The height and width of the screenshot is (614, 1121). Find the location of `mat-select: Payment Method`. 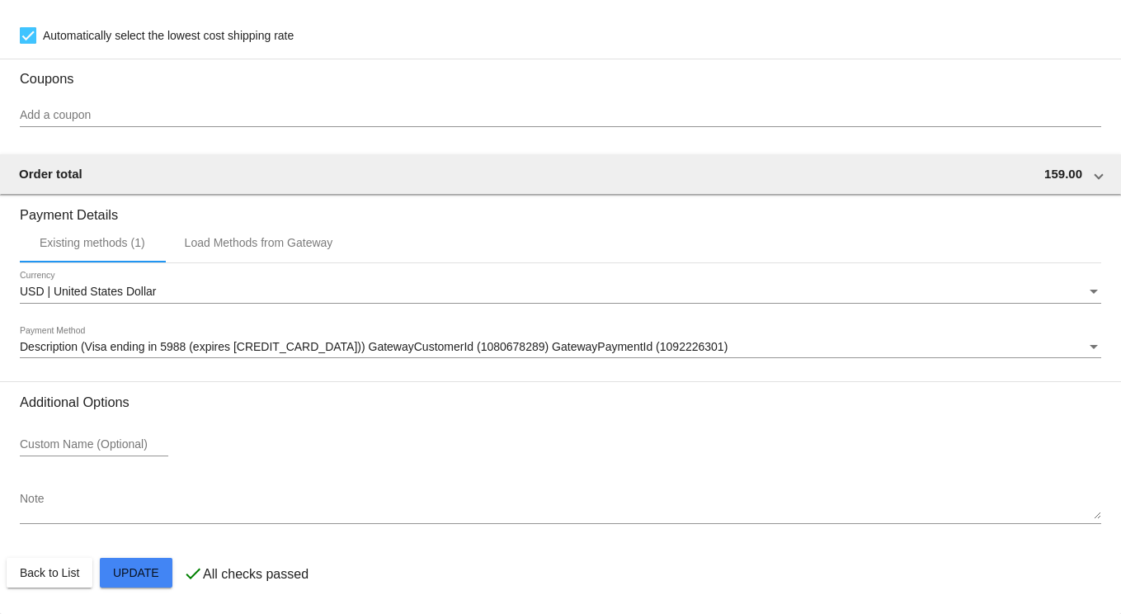

mat-select: Payment Method is located at coordinates (560, 347).